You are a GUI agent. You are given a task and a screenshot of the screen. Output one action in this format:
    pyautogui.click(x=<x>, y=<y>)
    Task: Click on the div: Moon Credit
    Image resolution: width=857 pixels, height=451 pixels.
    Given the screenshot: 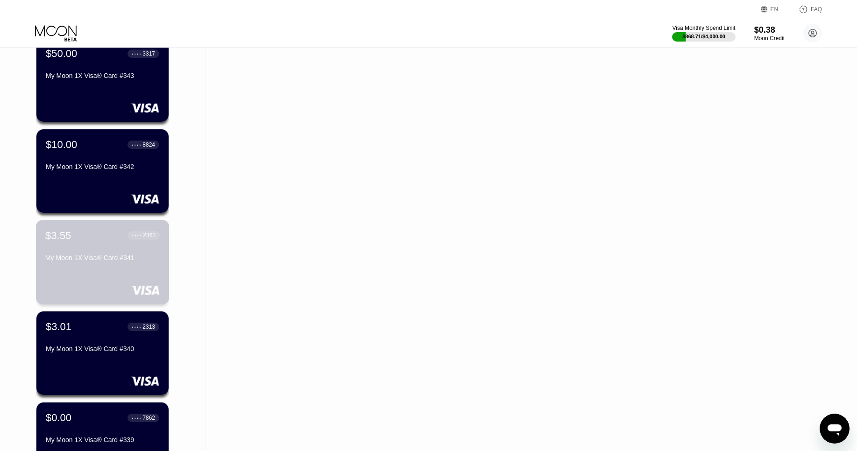 What is the action you would take?
    pyautogui.click(x=770, y=38)
    